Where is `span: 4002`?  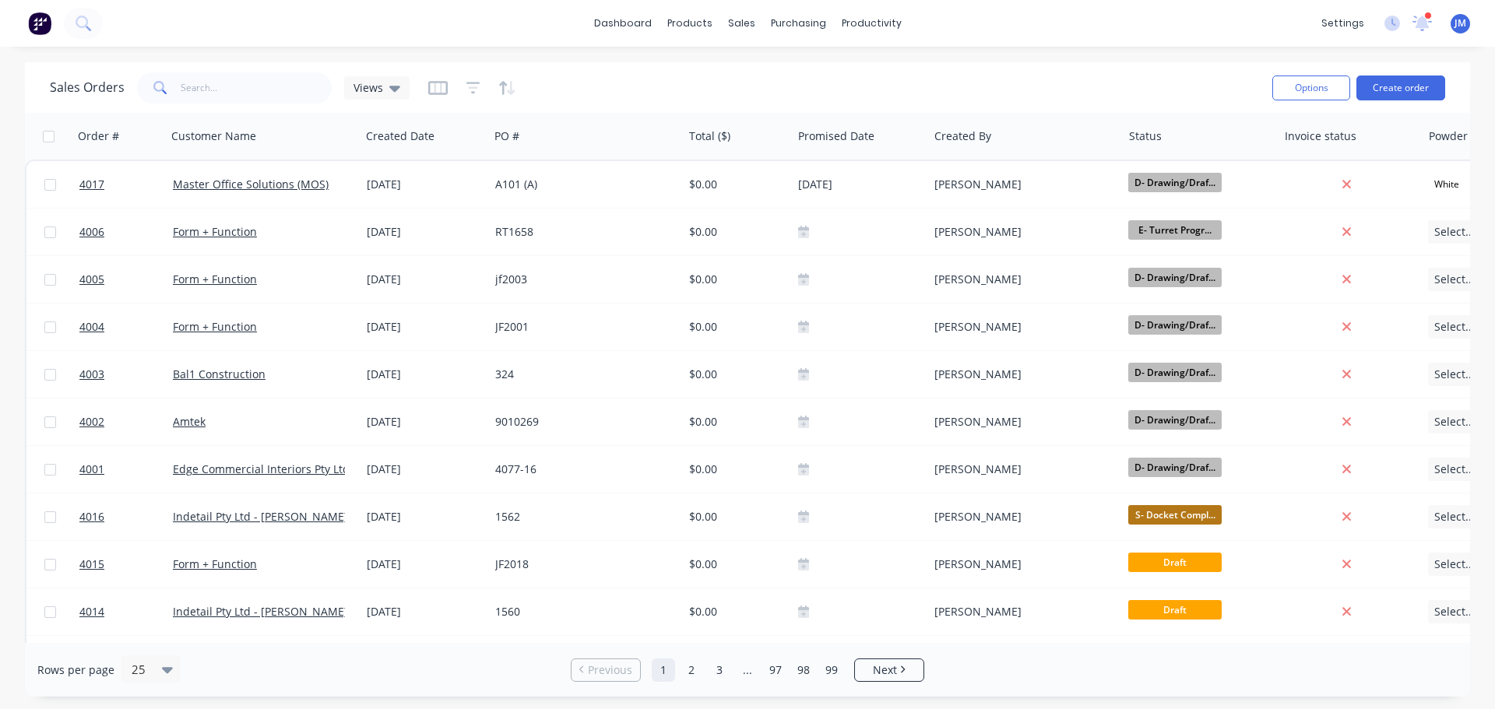 span: 4002 is located at coordinates (92, 422).